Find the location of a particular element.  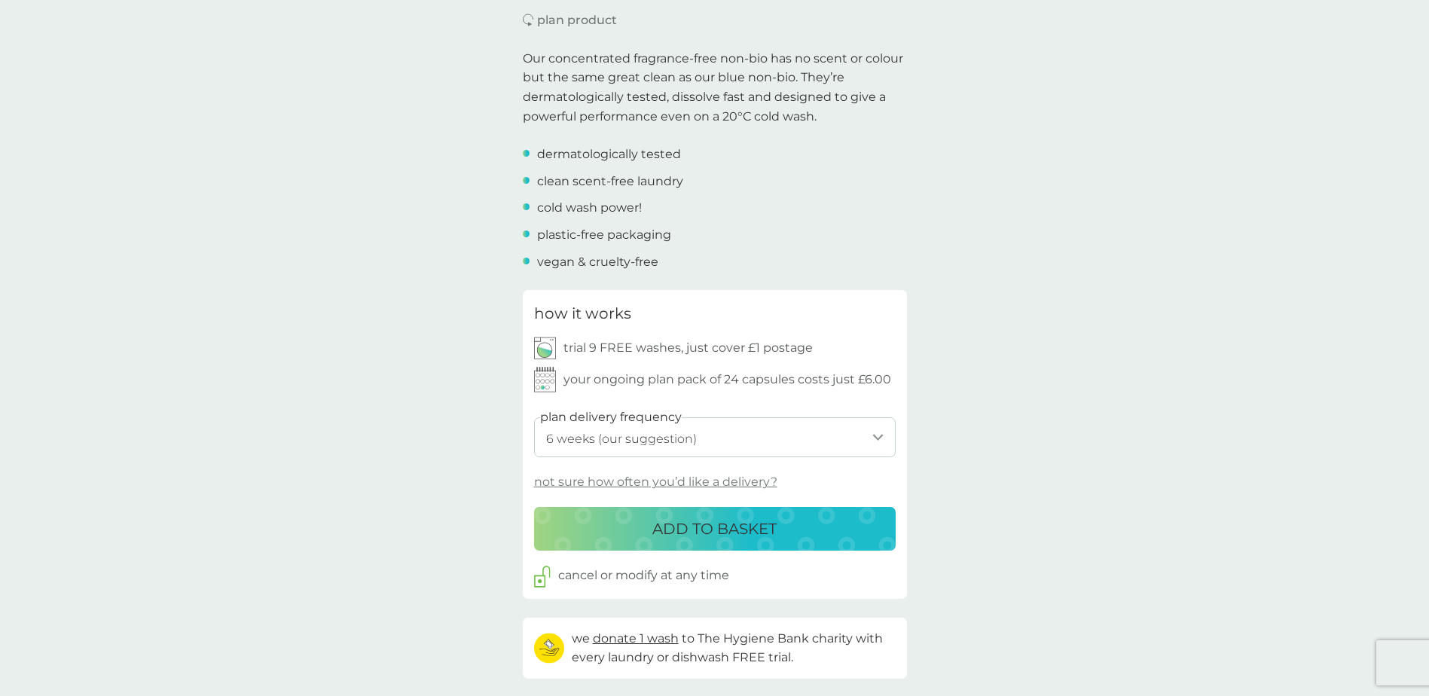

p: we to The Hygiene Bank charity with every laundry or dishwash FREE trial. is located at coordinates (734, 648).